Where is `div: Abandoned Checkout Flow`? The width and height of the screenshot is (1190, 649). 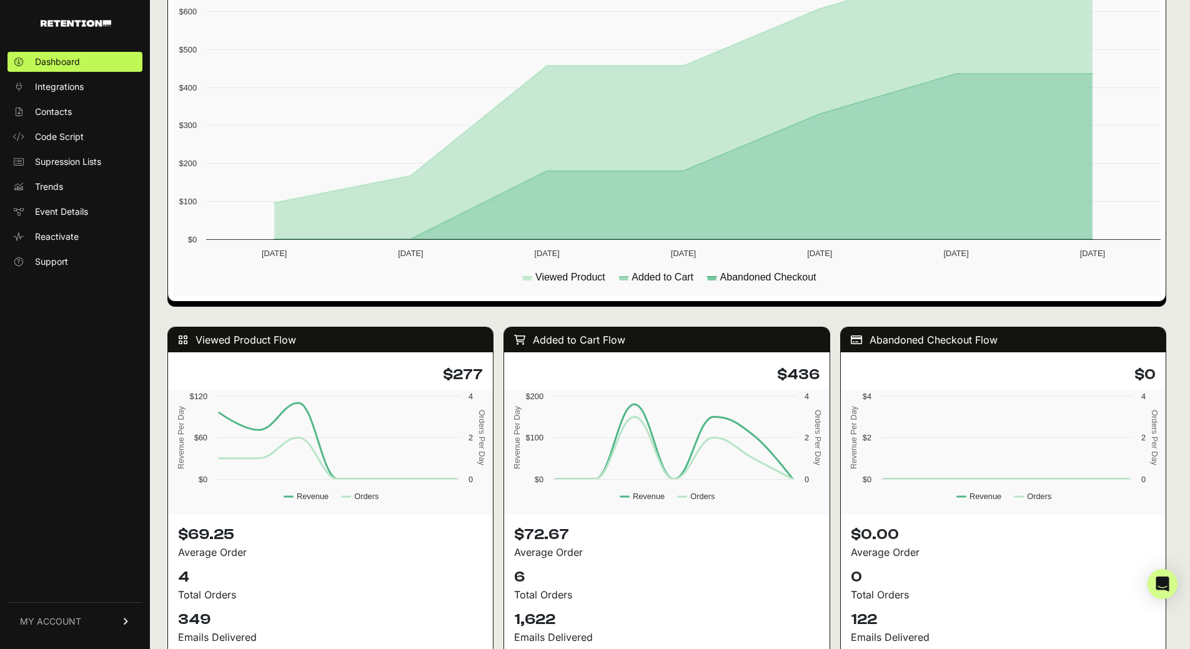 div: Abandoned Checkout Flow is located at coordinates (1003, 340).